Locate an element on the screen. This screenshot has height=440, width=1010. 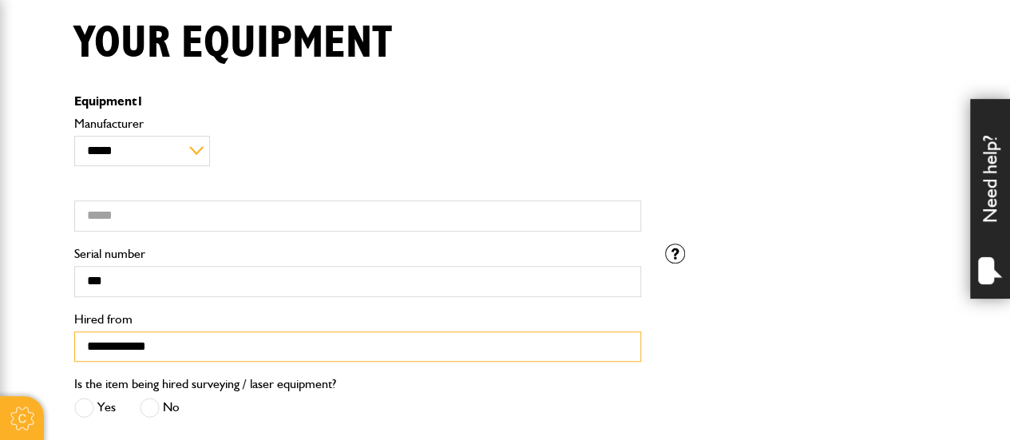
div: Need help? is located at coordinates (990, 199).